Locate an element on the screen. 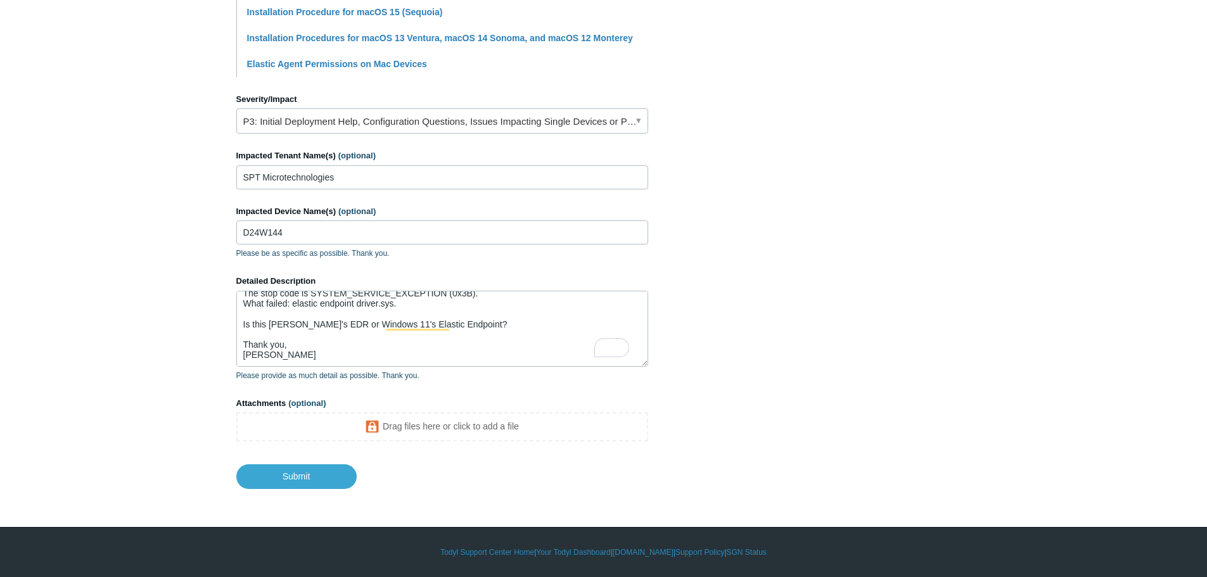 The width and height of the screenshot is (1207, 577). a: P3: Initial Deployment Help, Configuration Questions, Issues Impacting Single Devices or Past Out... is located at coordinates (442, 121).